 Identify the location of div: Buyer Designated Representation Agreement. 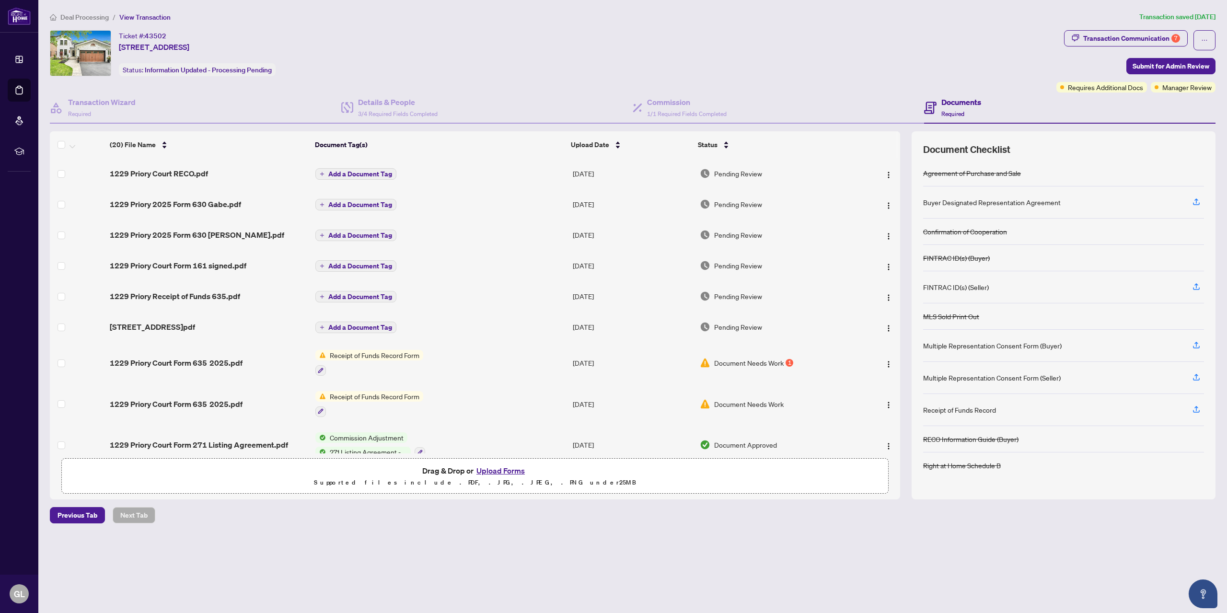
(991, 202).